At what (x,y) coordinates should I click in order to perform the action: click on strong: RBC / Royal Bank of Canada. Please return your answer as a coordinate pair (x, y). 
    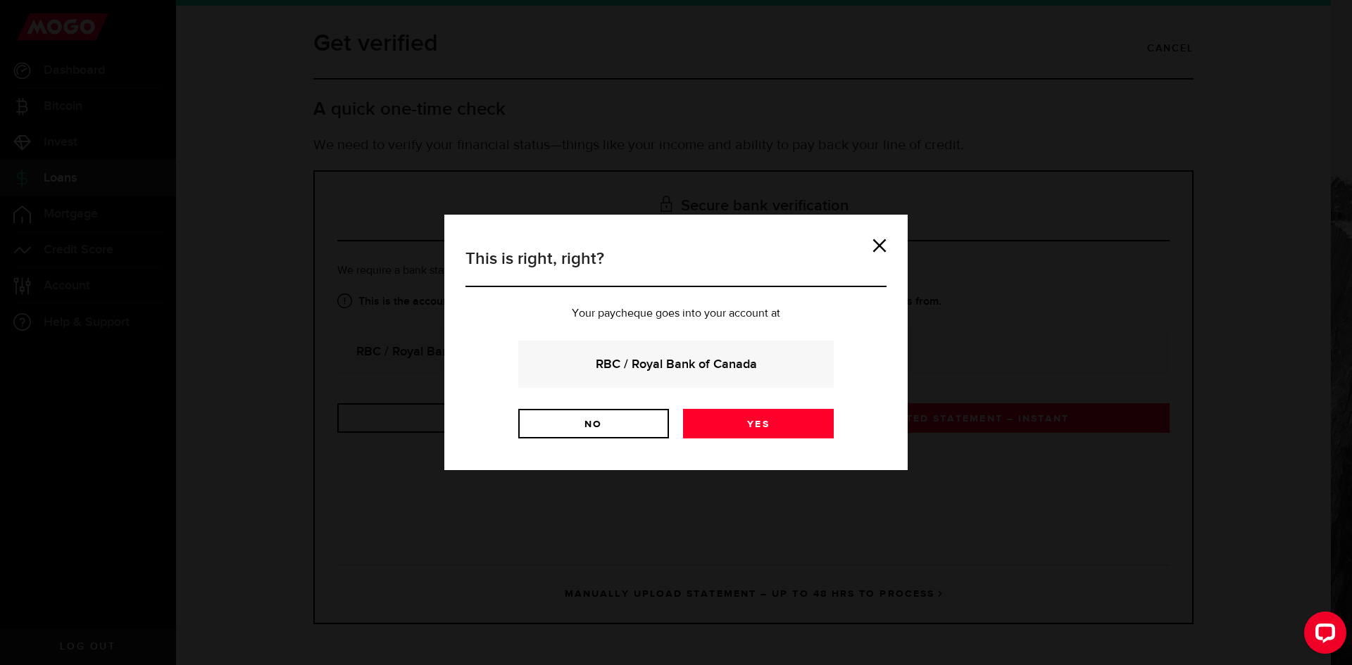
    Looking at the image, I should click on (676, 364).